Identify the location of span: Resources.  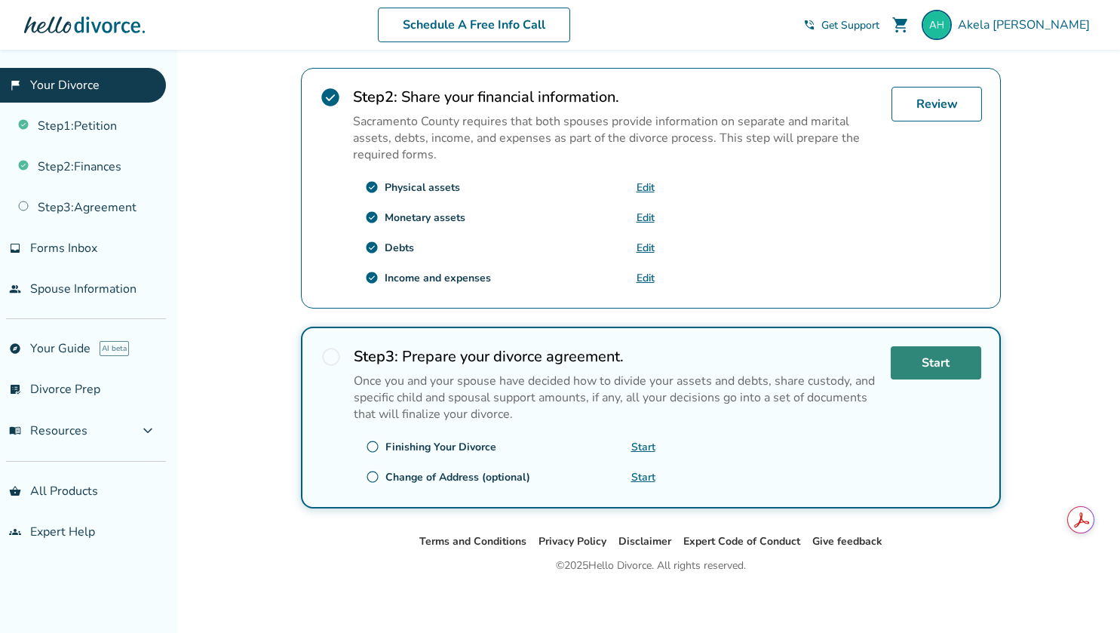
(48, 431).